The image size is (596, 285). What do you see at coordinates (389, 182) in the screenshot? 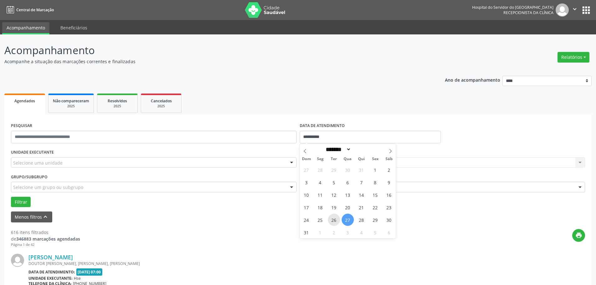
I see `span: Agosto 9, 2025` at bounding box center [389, 182].